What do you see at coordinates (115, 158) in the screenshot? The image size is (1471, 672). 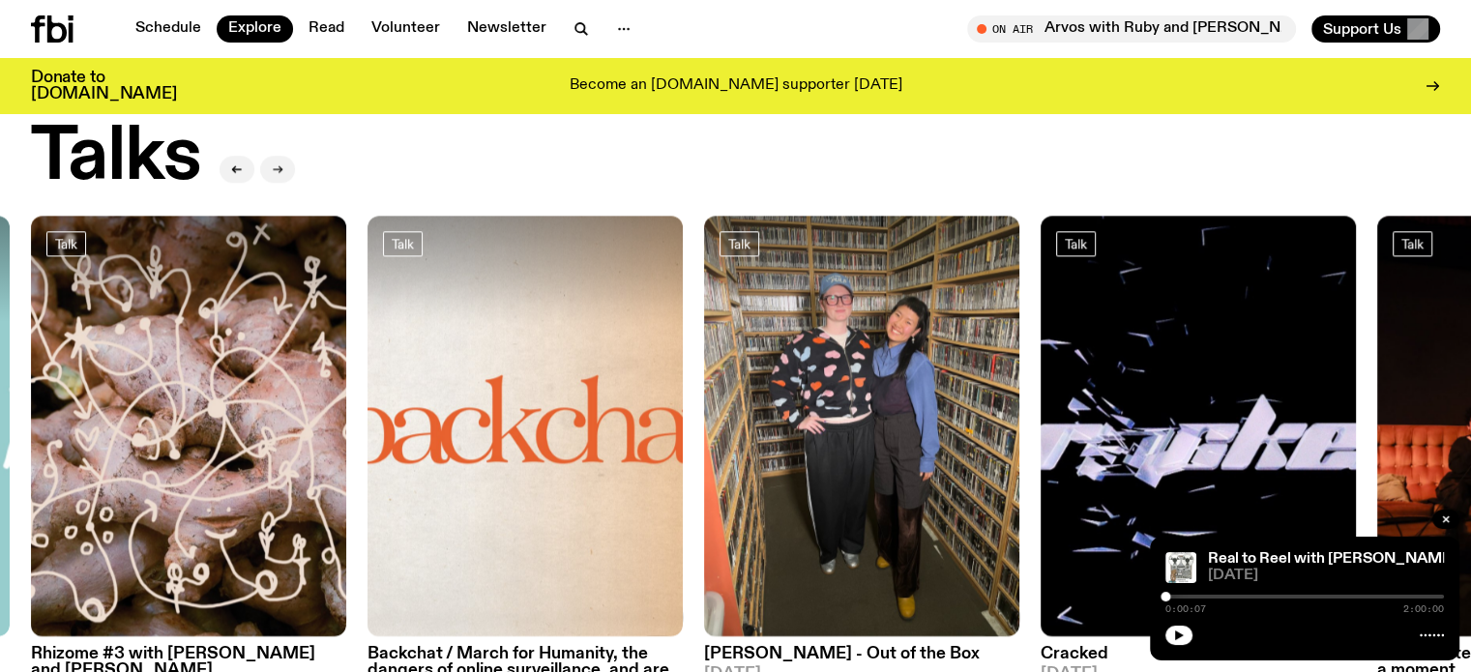 I see `h2: Talks` at bounding box center [115, 158].